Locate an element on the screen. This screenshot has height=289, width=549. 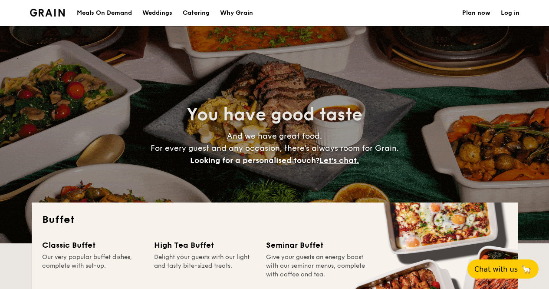
div: Classic Buffet is located at coordinates (93, 245).